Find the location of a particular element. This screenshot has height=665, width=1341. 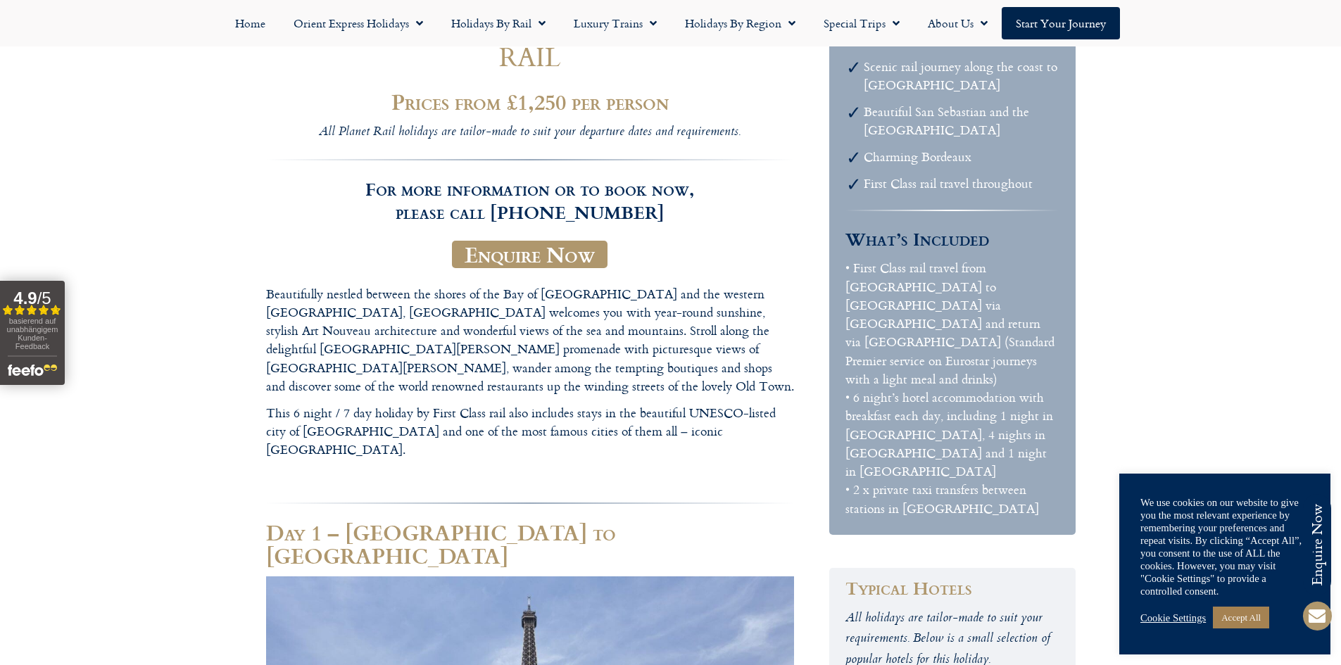

li: Charming Bordeaux is located at coordinates (961, 157).